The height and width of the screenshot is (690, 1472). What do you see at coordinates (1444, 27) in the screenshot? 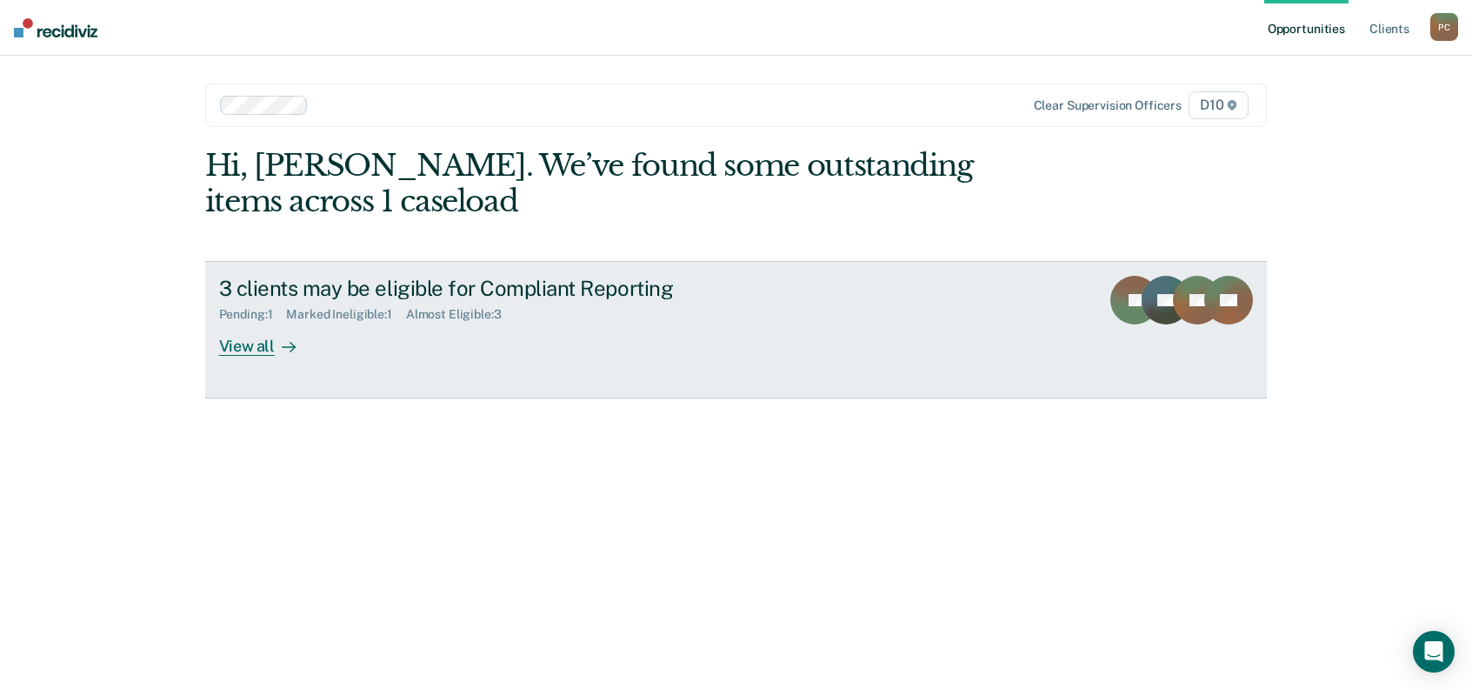
I see `button: PC` at bounding box center [1444, 27].